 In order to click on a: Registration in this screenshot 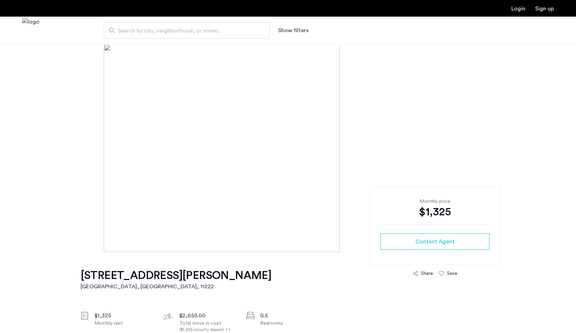, I will do `click(545, 9)`.